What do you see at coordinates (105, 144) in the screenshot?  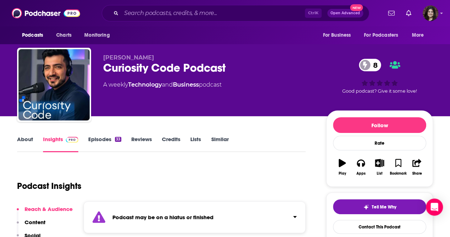 I see `a: Episodes33` at bounding box center [105, 144].